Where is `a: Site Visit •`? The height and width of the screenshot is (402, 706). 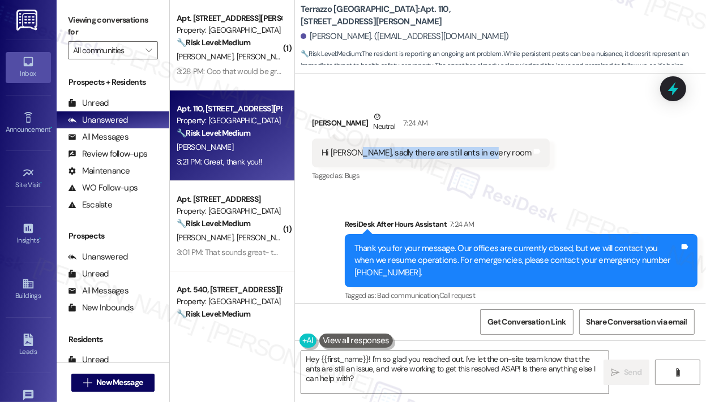 a: Site Visit • is located at coordinates (28, 179).